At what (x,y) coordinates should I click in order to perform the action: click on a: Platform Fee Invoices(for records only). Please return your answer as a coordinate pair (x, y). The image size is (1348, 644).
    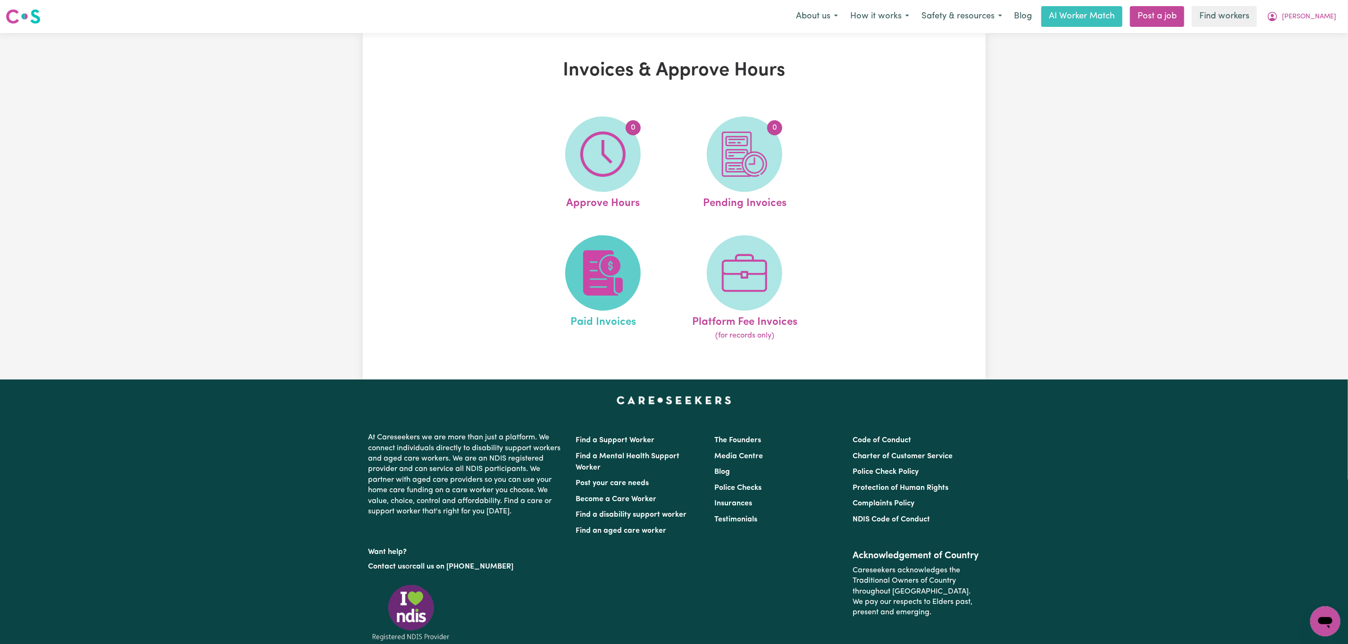
    Looking at the image, I should click on (744, 289).